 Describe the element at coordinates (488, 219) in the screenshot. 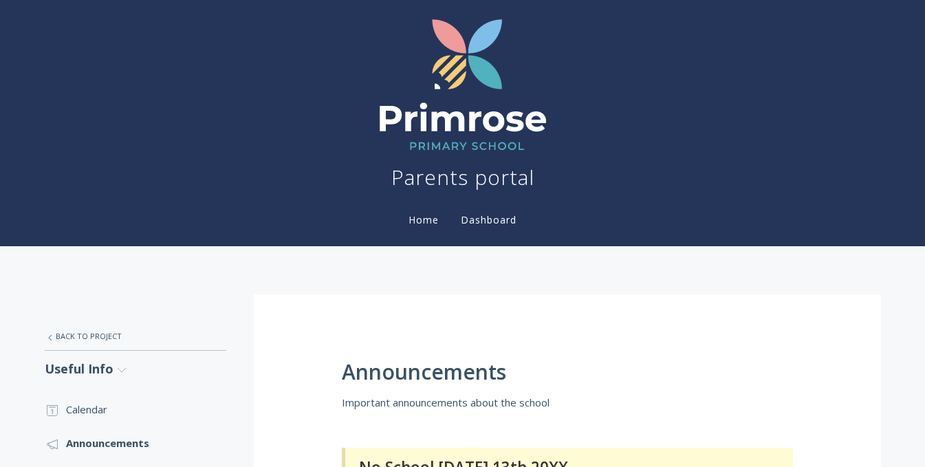

I see `a: Dashboard` at that location.